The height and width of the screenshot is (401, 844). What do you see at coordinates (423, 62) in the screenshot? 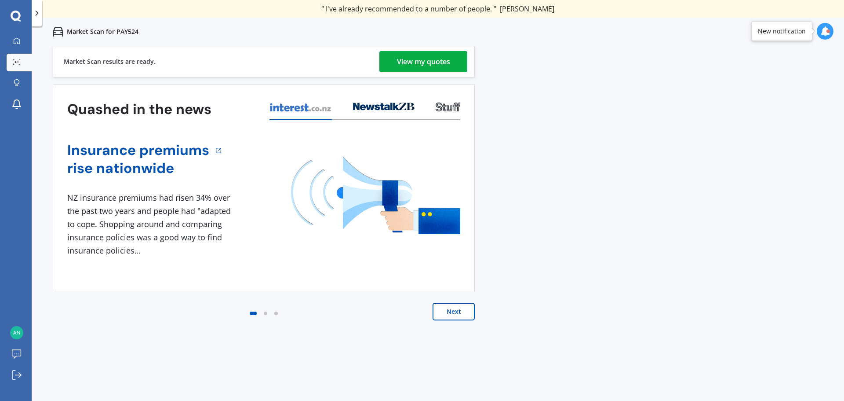
I see `a: View my quotes` at bounding box center [423, 62].